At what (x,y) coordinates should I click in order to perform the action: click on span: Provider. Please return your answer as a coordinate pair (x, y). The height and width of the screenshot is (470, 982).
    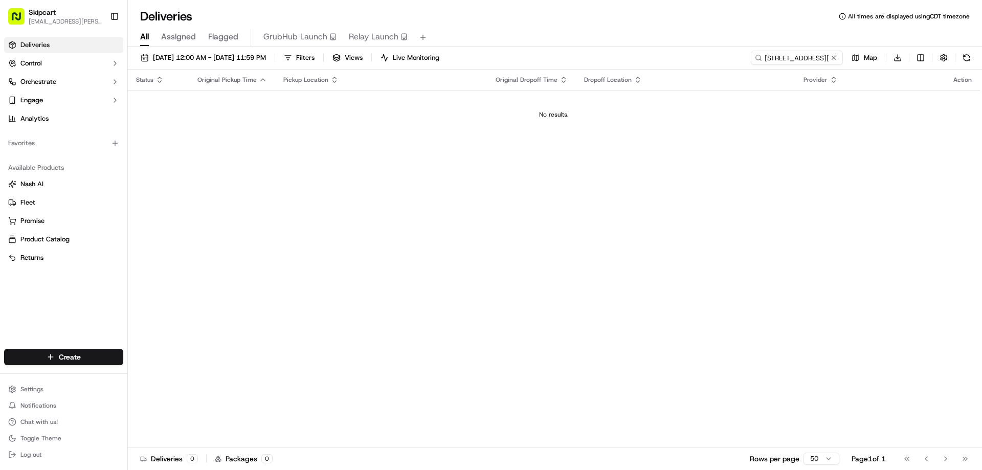
    Looking at the image, I should click on (815, 80).